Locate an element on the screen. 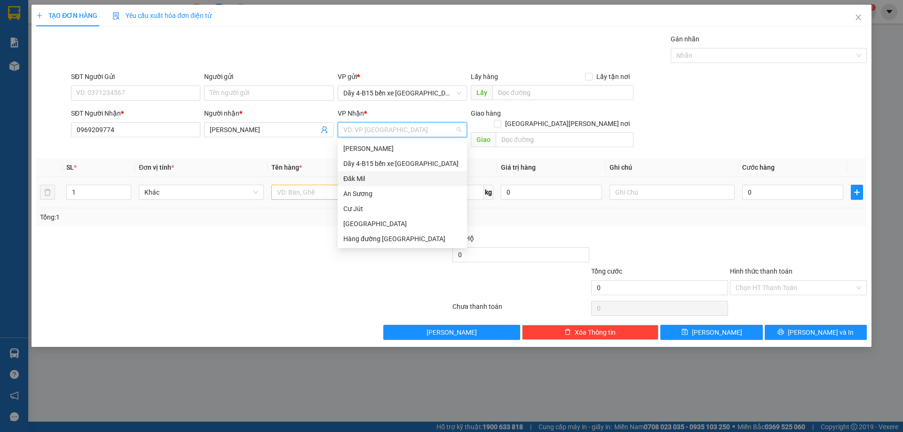 Image resolution: width=903 pixels, height=432 pixels. span: Thu Hộ is located at coordinates (463, 238).